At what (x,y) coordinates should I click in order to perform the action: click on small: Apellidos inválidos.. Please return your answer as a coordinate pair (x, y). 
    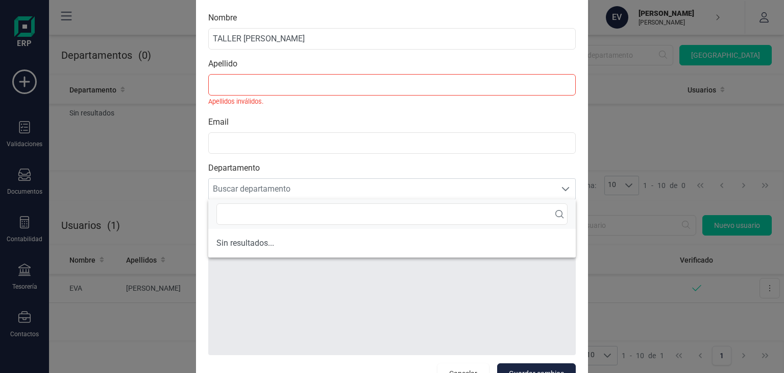
    Looking at the image, I should click on (392, 102).